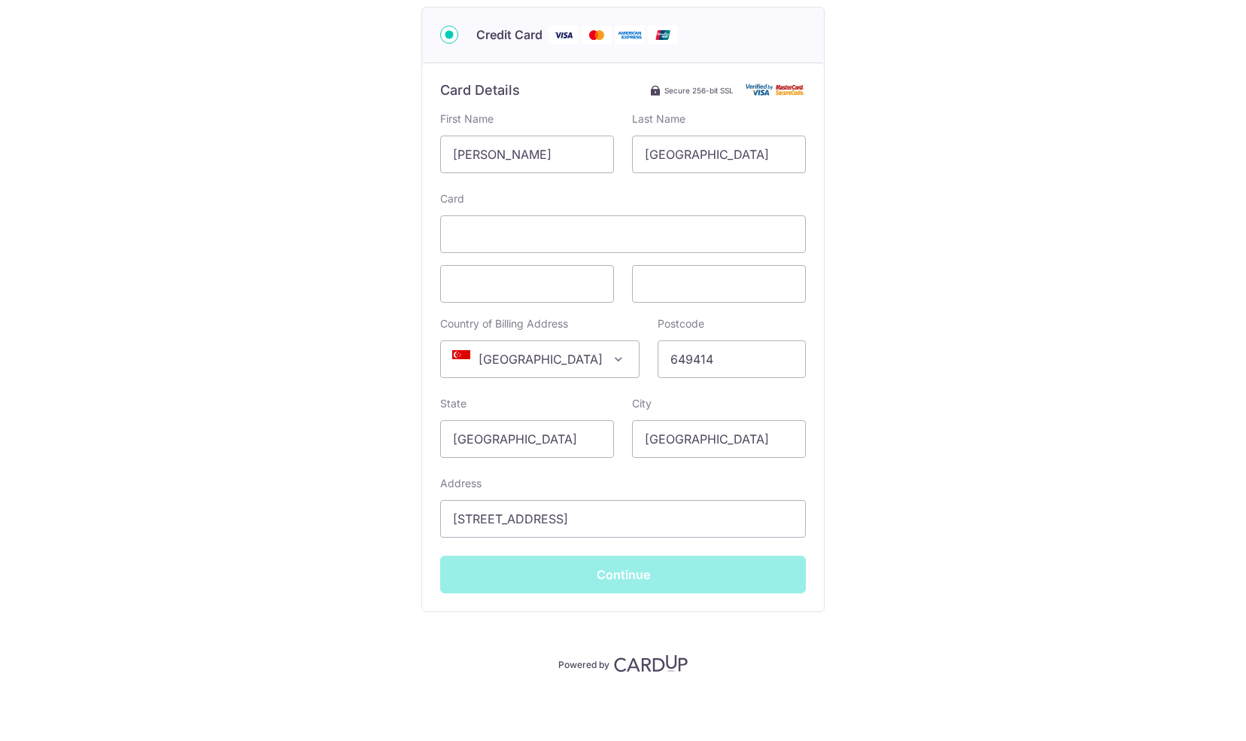 The height and width of the screenshot is (741, 1246). I want to click on input: Example 123456, so click(732, 359).